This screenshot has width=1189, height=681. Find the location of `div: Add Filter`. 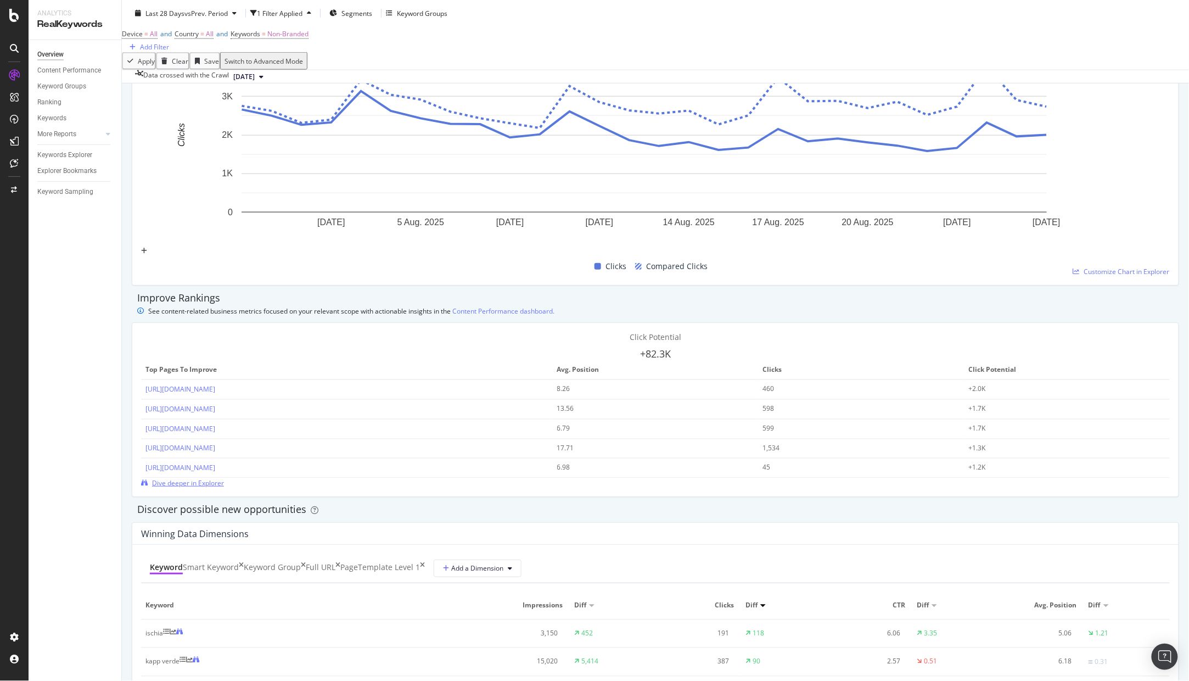

div: Add Filter is located at coordinates (154, 47).